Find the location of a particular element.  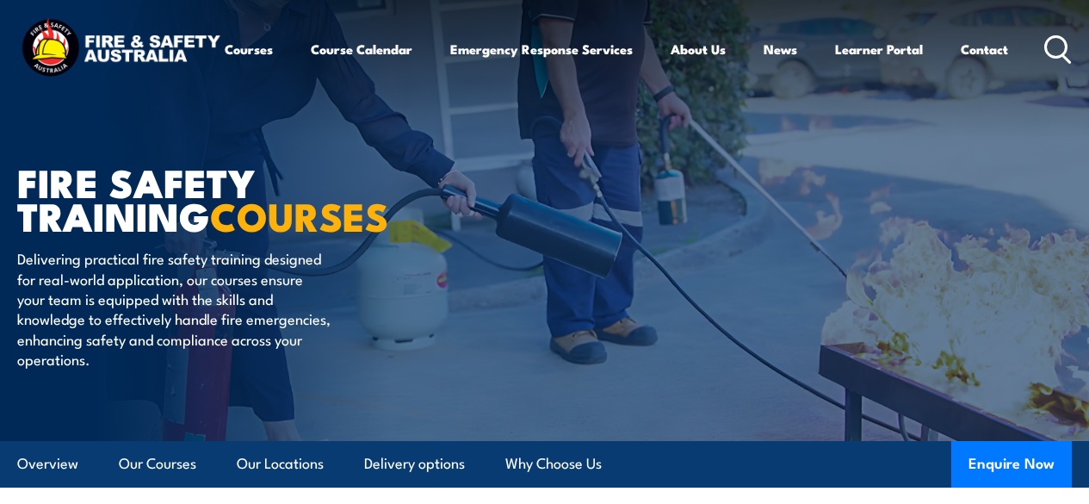

a: Why Choose Us is located at coordinates (554, 463).